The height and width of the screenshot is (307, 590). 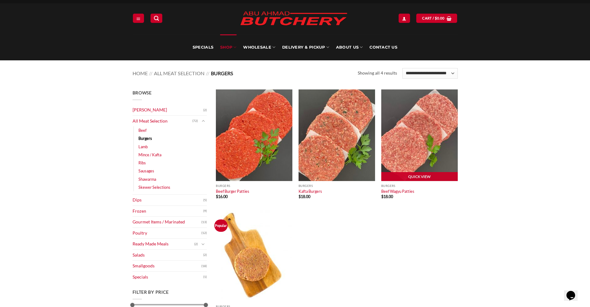 What do you see at coordinates (222, 197) in the screenshot?
I see `bdi: 16.00` at bounding box center [222, 197].